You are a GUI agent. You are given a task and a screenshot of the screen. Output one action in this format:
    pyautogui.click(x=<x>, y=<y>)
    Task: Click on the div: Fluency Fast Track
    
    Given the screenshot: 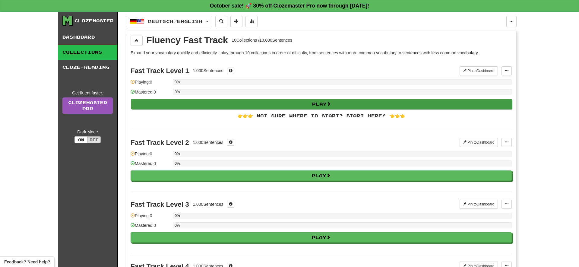 What is the action you would take?
    pyautogui.click(x=187, y=40)
    